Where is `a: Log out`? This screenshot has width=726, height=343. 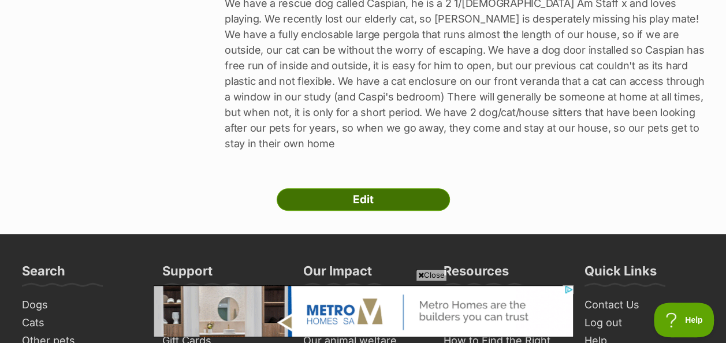 a: Log out is located at coordinates (644, 323).